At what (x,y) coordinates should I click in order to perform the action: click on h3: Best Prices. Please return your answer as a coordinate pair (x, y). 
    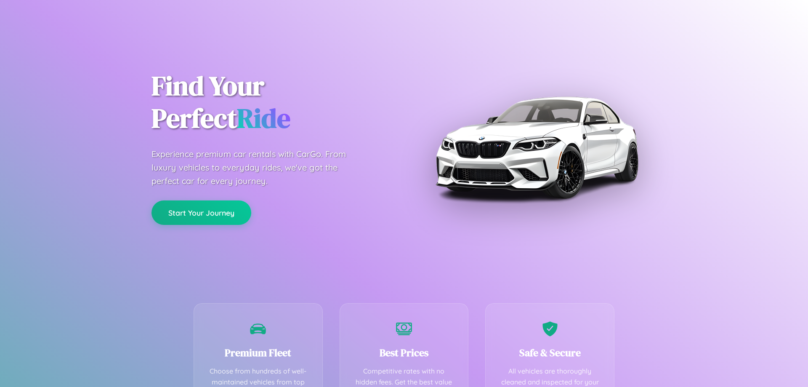
    Looking at the image, I should click on (404, 352).